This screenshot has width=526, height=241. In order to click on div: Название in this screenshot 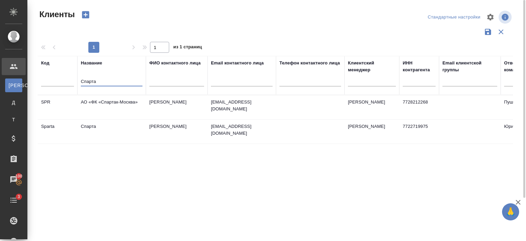, I will do `click(91, 63)`.